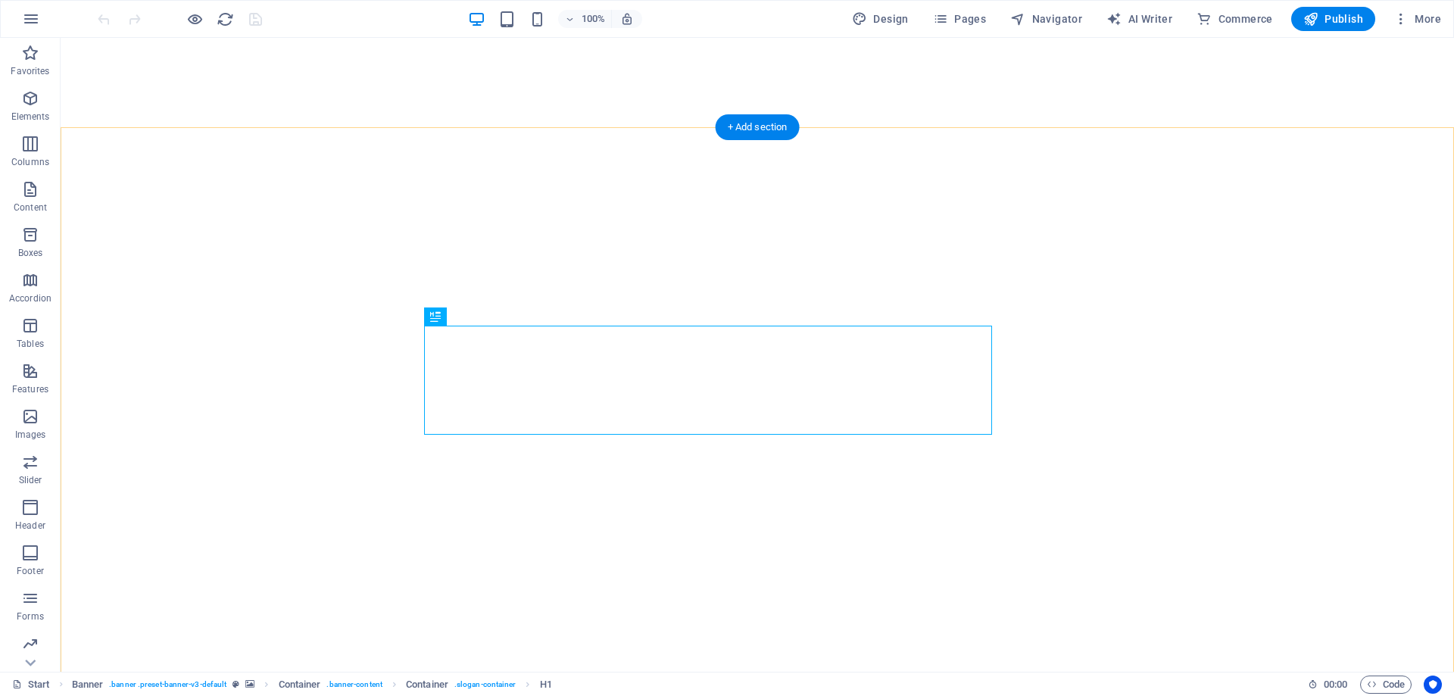 This screenshot has width=1454, height=696. I want to click on button: Code, so click(1386, 685).